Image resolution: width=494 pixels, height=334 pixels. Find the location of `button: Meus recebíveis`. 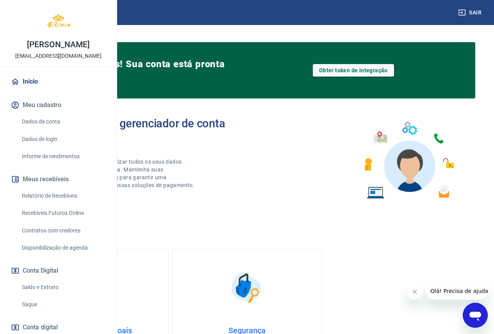

button: Meus recebíveis is located at coordinates (58, 179).